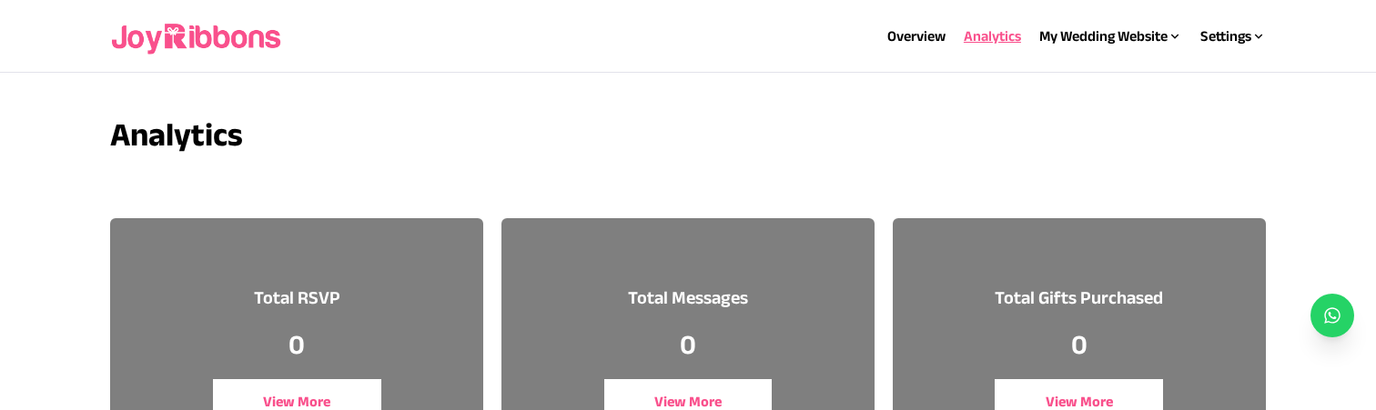 The height and width of the screenshot is (410, 1376). What do you see at coordinates (197, 36) in the screenshot?
I see `img: joyribbons` at bounding box center [197, 36].